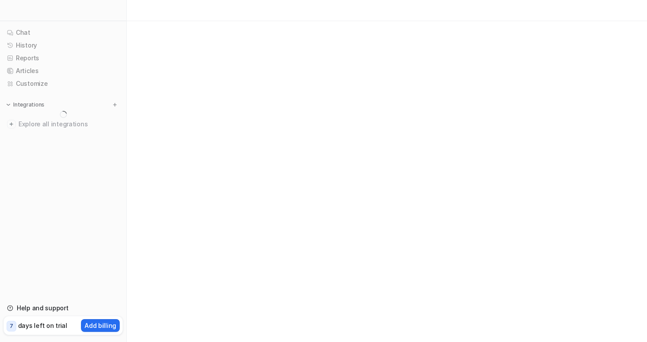 Image resolution: width=647 pixels, height=342 pixels. I want to click on p: 7, so click(11, 326).